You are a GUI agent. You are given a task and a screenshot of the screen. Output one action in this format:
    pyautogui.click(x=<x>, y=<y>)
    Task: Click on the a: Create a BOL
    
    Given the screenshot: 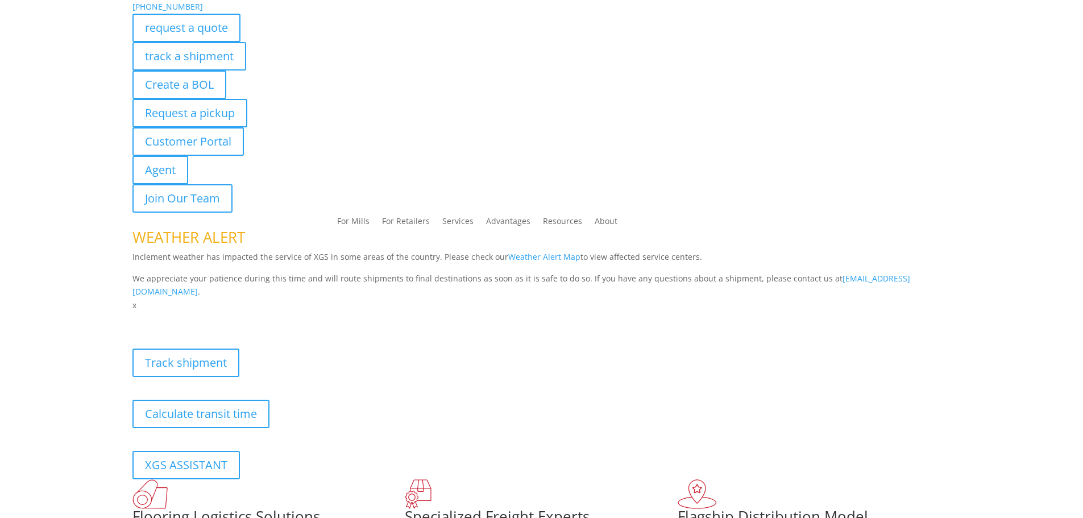 What is the action you would take?
    pyautogui.click(x=179, y=85)
    